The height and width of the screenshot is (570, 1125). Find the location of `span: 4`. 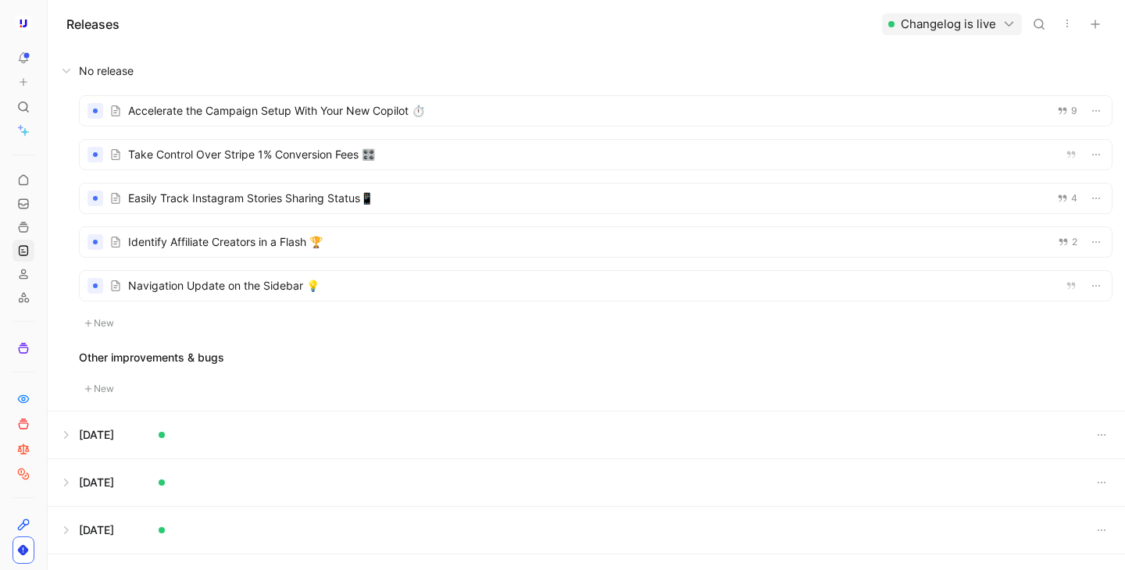

span: 4 is located at coordinates (1074, 198).